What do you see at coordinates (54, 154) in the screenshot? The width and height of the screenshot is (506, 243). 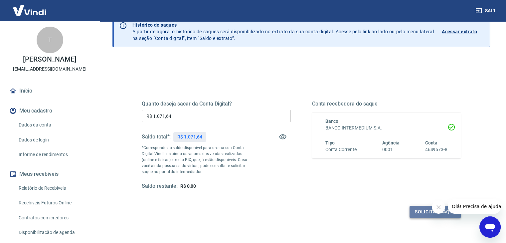 I see `a: Informe de rendimentos` at bounding box center [54, 154].